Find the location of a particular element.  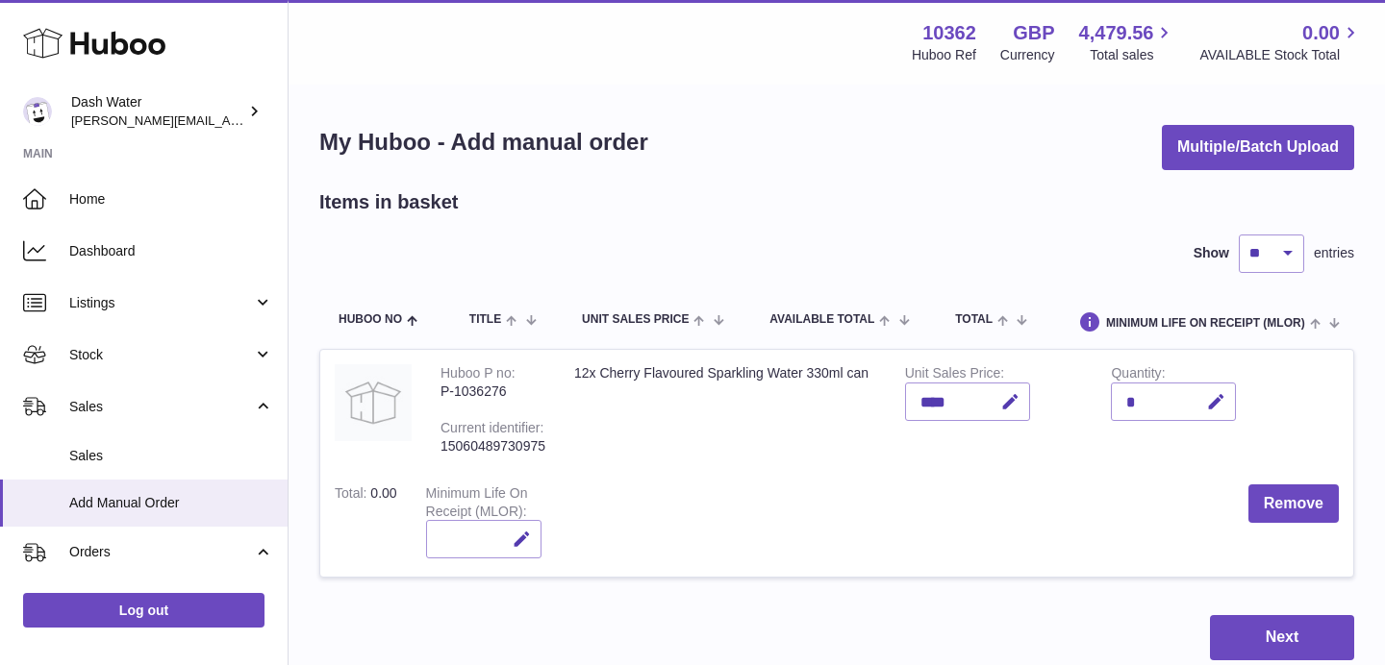

span: Add Manual Order is located at coordinates (171, 503).